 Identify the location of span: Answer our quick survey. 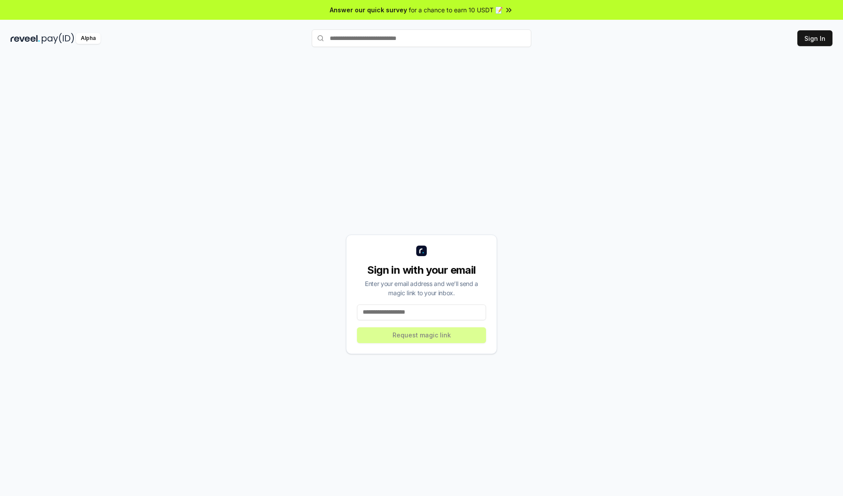
(368, 10).